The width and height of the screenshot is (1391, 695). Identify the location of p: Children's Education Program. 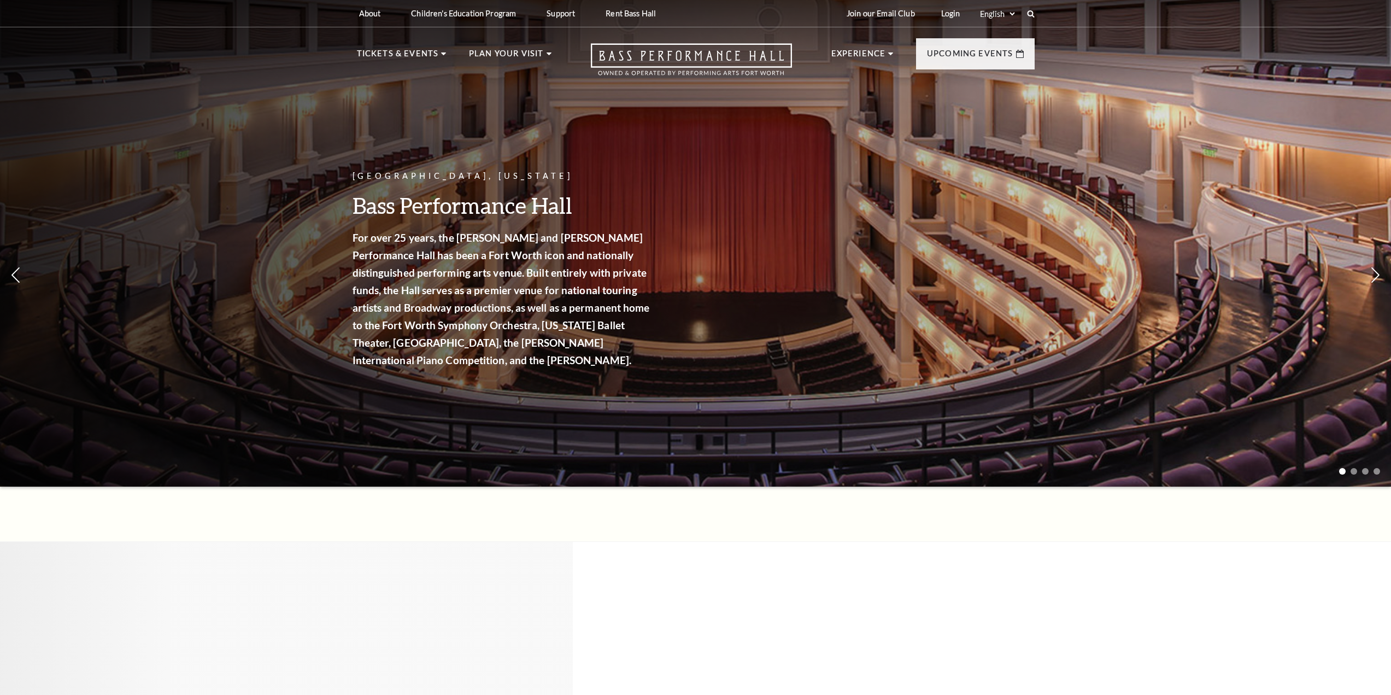
(463, 13).